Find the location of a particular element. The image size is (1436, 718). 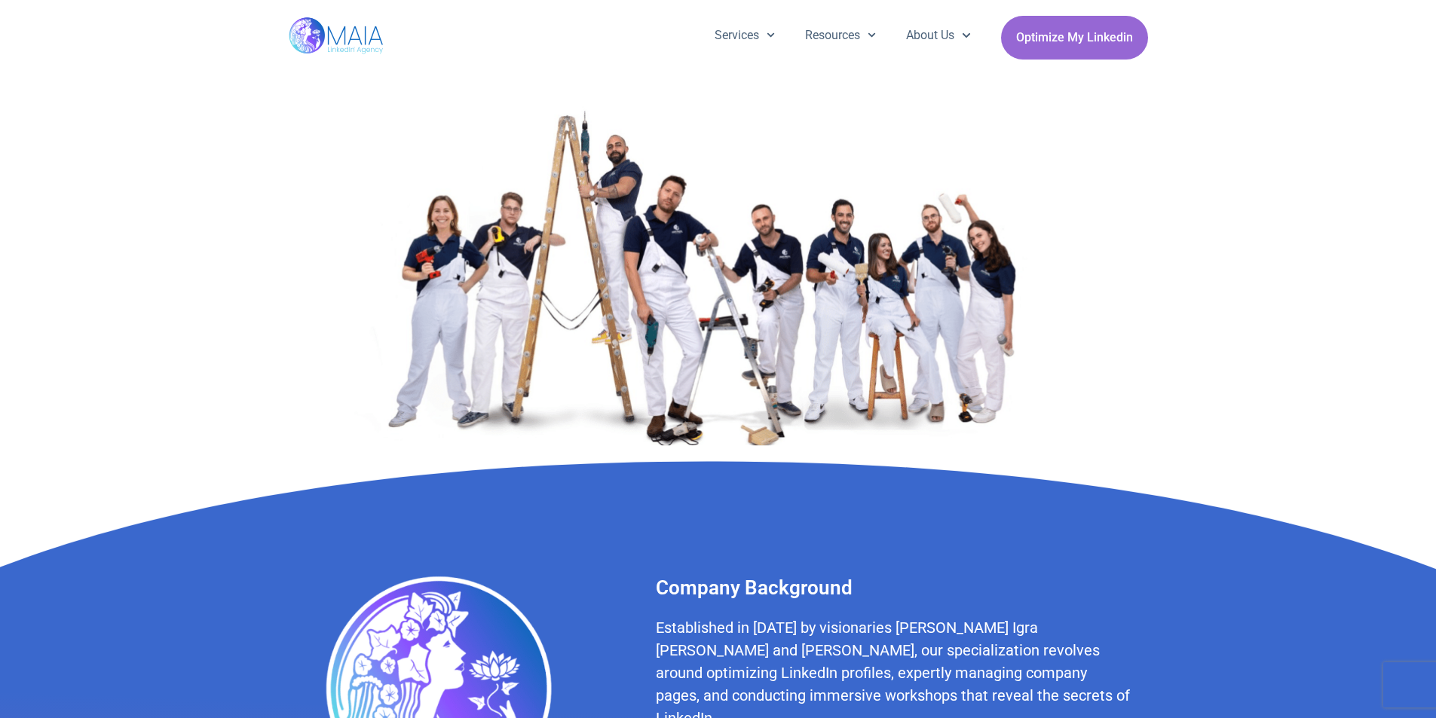

nav: Menu is located at coordinates (842, 35).